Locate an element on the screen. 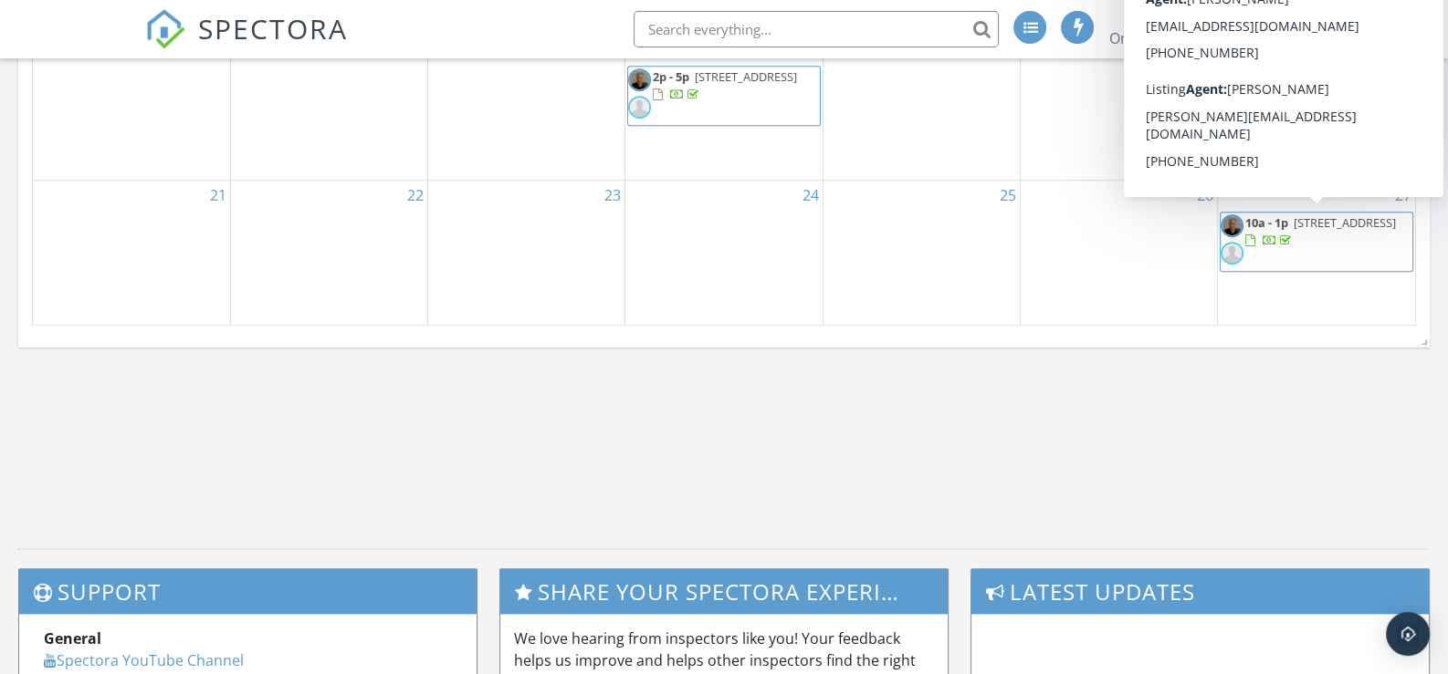 The image size is (1448, 674). strong: General is located at coordinates (72, 639).